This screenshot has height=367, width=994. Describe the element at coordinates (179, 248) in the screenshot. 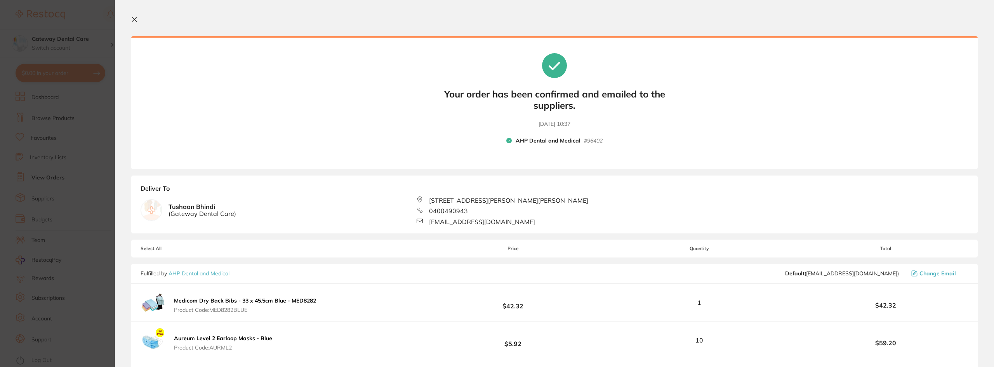

I see `span: Select All` at that location.